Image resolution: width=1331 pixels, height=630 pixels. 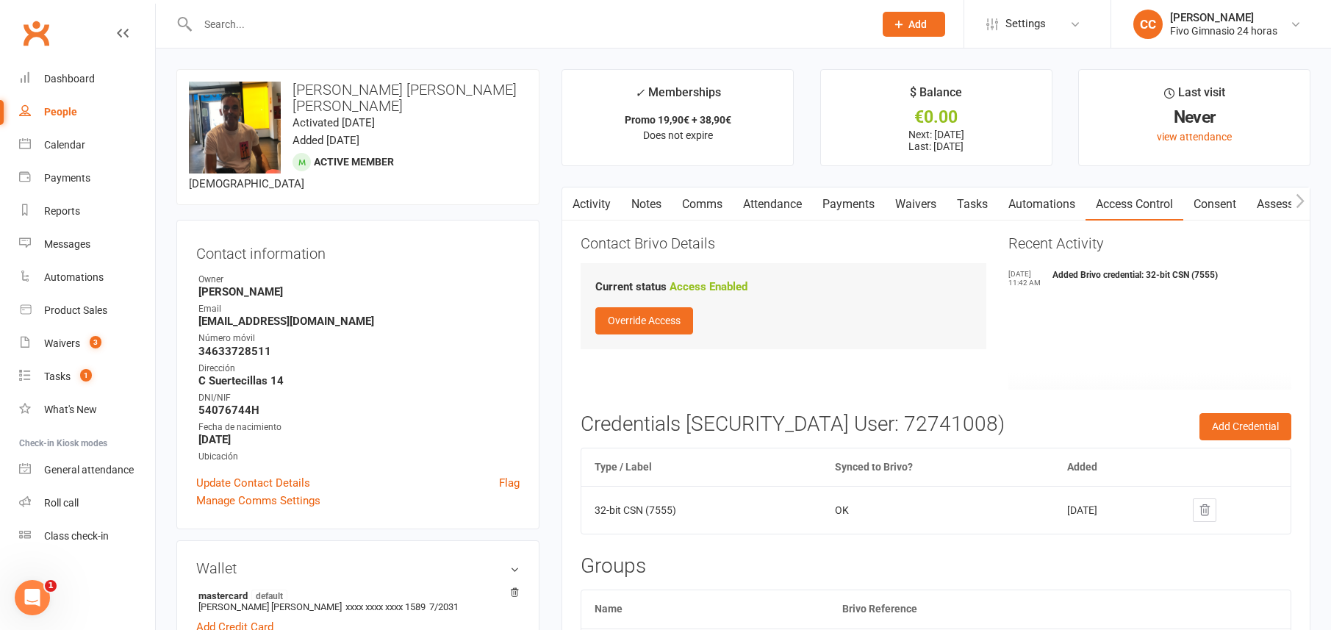 What do you see at coordinates (89, 470) in the screenshot?
I see `div: General attendance` at bounding box center [89, 470].